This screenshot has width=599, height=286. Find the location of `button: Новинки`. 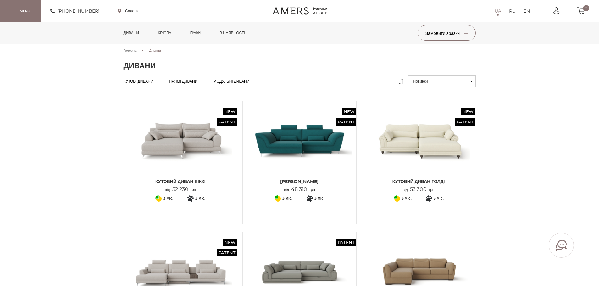

button: Новинки is located at coordinates (442, 81).